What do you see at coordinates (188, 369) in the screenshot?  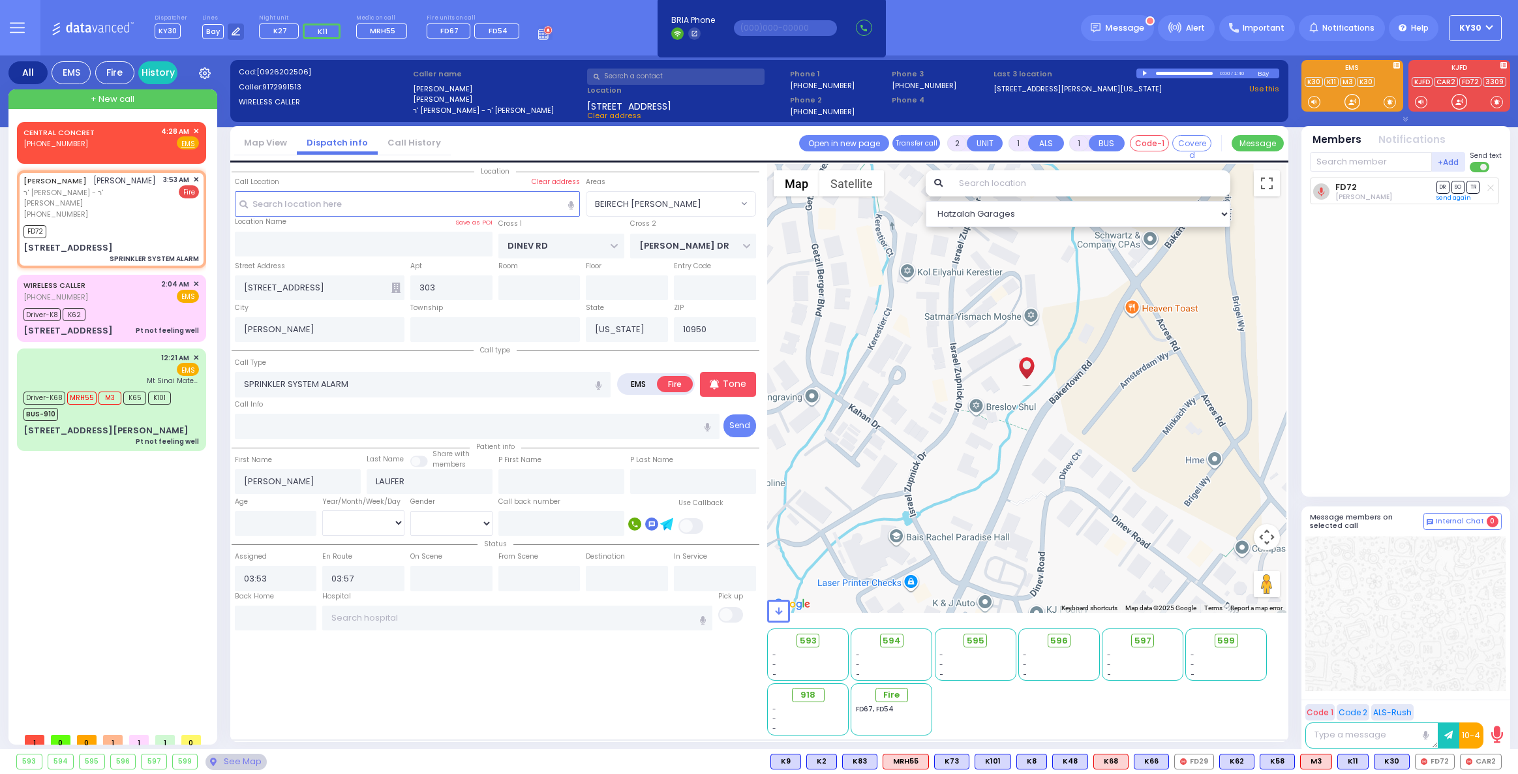 I see `span: EMS` at bounding box center [188, 369].